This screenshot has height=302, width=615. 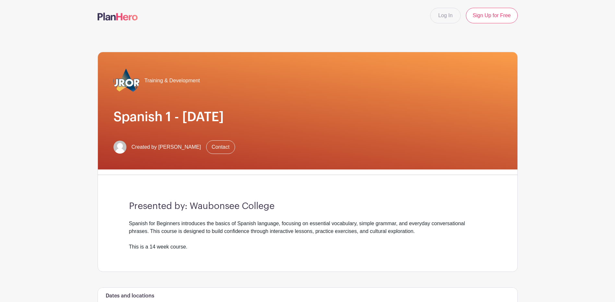 What do you see at coordinates (308, 235) in the screenshot?
I see `div: Spanish for Beginners introduces the basics of Spanish language, focusing on essential vocabulary...` at bounding box center [308, 235].